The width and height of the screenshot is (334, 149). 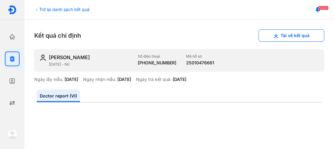 What do you see at coordinates (62, 9) in the screenshot?
I see `div: Trở lại danh sách kết quả` at bounding box center [62, 9].